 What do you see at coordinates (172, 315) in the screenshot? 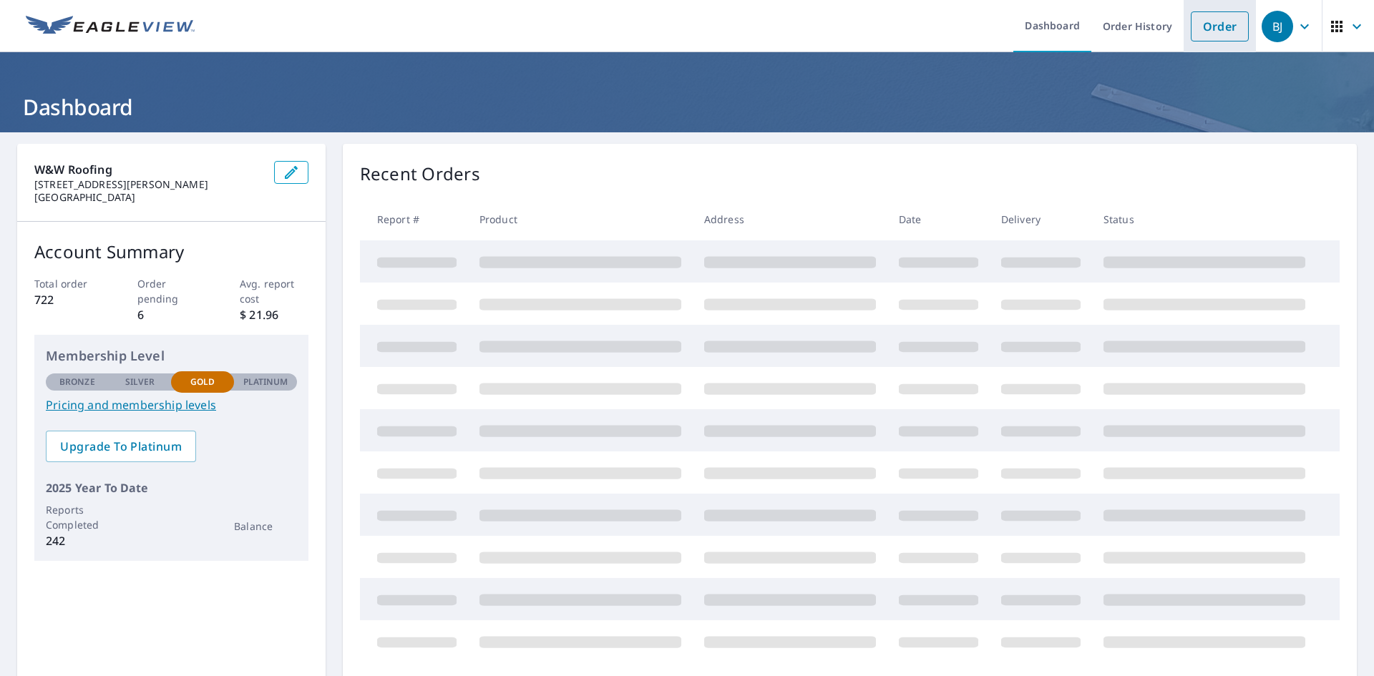
I see `p: 6` at bounding box center [172, 315].